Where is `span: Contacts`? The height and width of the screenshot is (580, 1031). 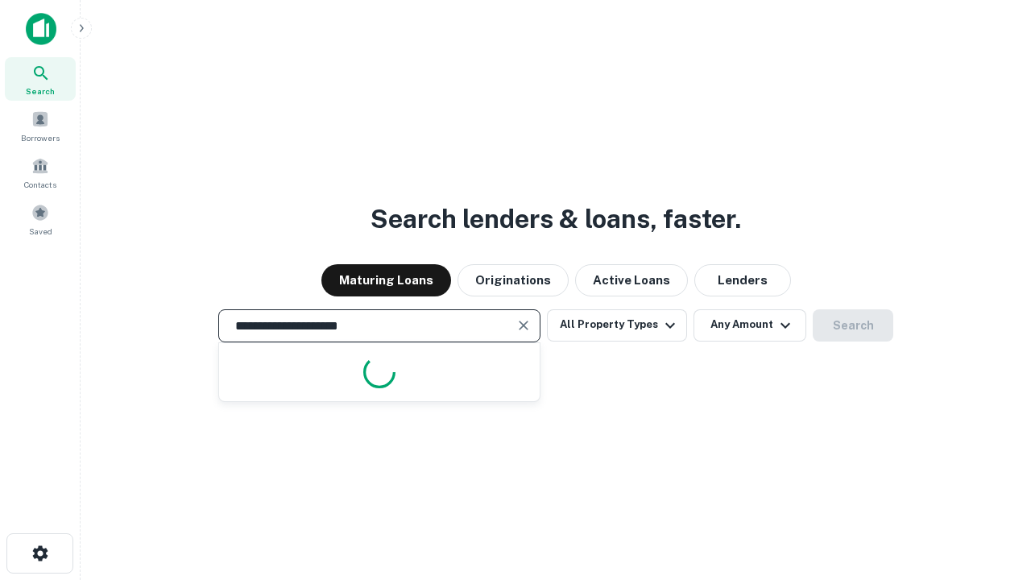
span: Contacts is located at coordinates (40, 184).